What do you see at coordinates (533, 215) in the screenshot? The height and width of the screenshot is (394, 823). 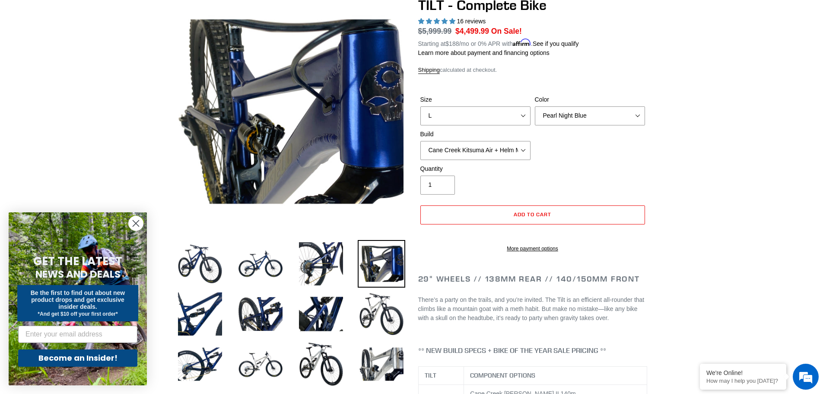 I see `button: Add to cart` at bounding box center [533, 215].